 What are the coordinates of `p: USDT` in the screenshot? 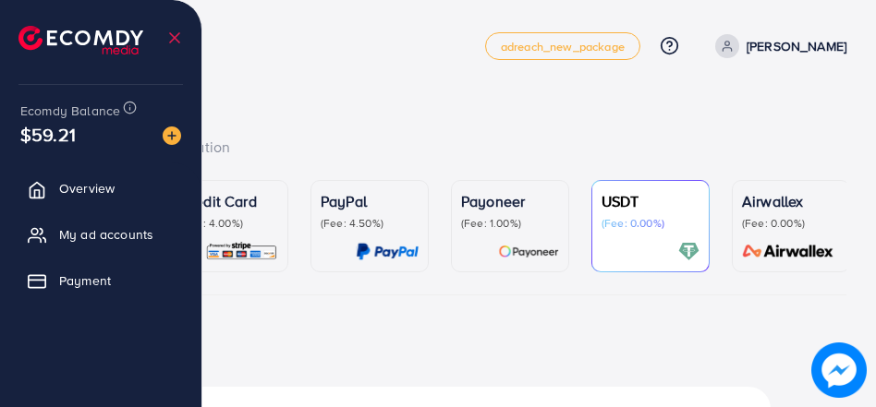 It's located at (651, 201).